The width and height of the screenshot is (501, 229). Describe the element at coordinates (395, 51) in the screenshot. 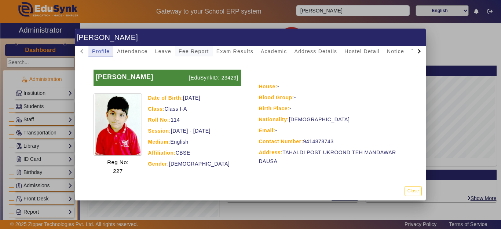

I see `span: Notice` at that location.